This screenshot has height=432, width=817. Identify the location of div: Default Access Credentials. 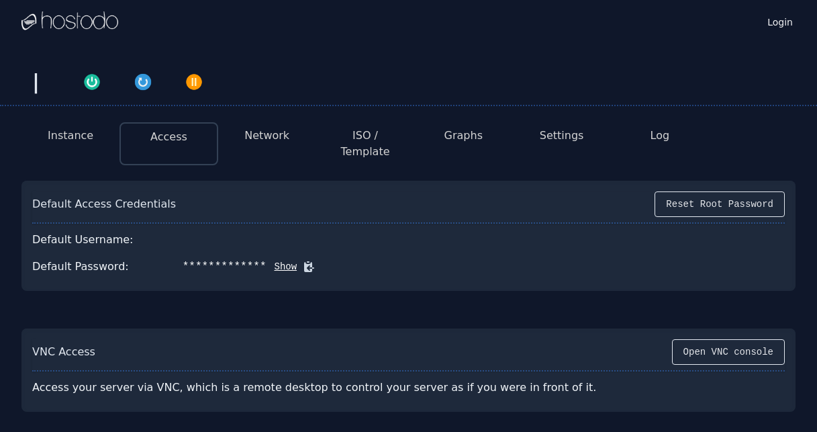
(104, 204).